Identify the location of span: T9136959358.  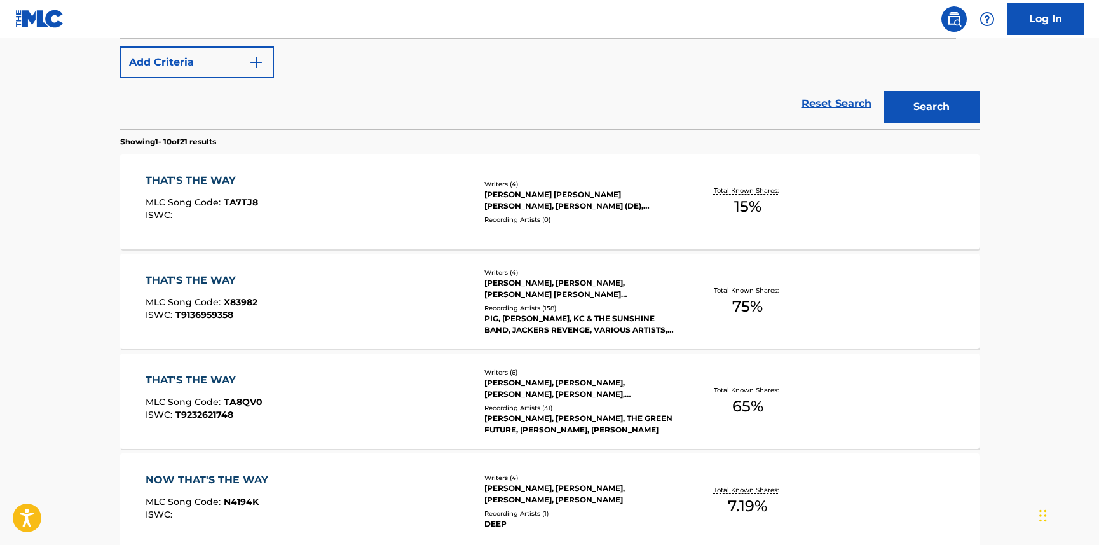
(204, 315).